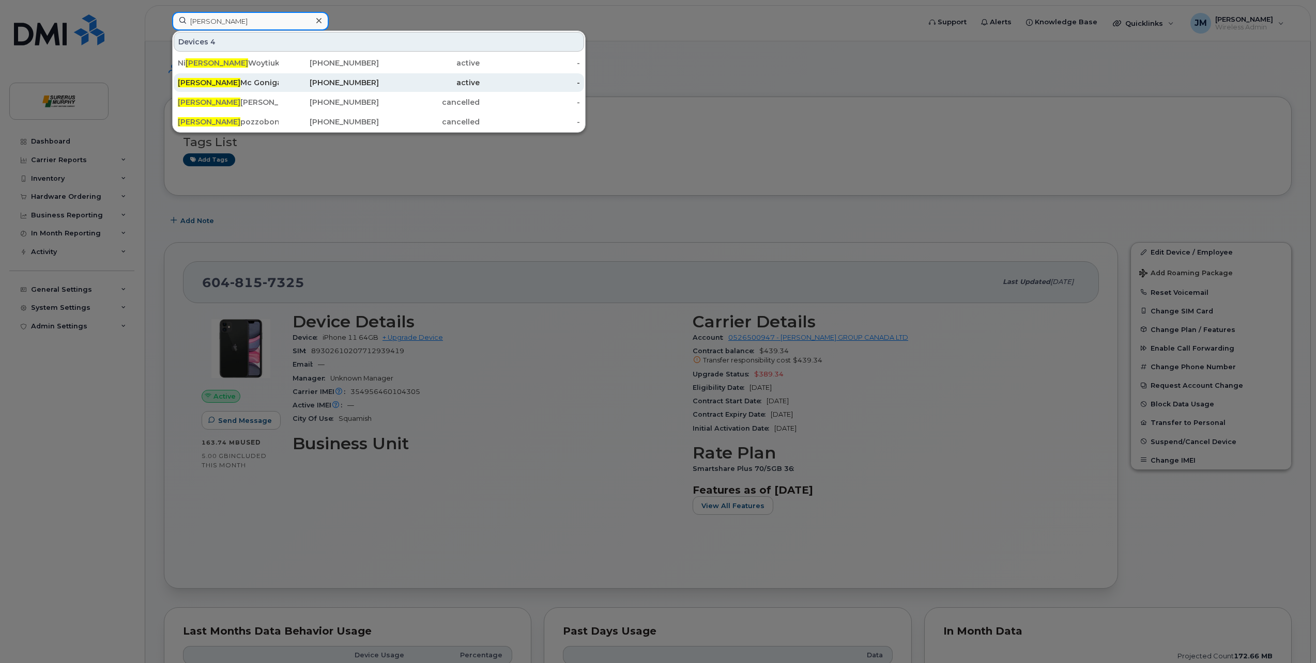  Describe the element at coordinates (228, 83) in the screenshot. I see `div: Mc Gonigal Bcme` at that location.